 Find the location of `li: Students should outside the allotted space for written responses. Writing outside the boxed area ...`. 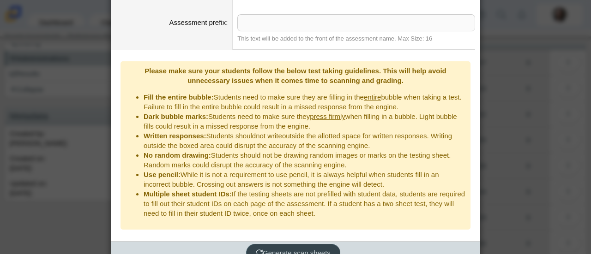

li: Students should outside the allotted space for written responses. Writing outside the boxed area ... is located at coordinates (305, 141).